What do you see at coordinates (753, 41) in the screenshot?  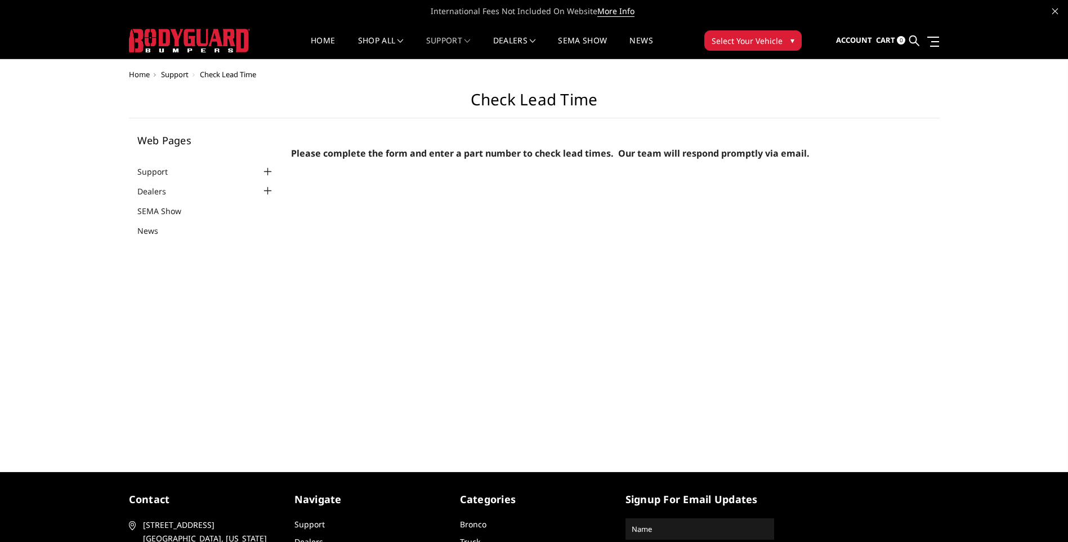 I see `button: Select Your Vehicle` at bounding box center [753, 41].